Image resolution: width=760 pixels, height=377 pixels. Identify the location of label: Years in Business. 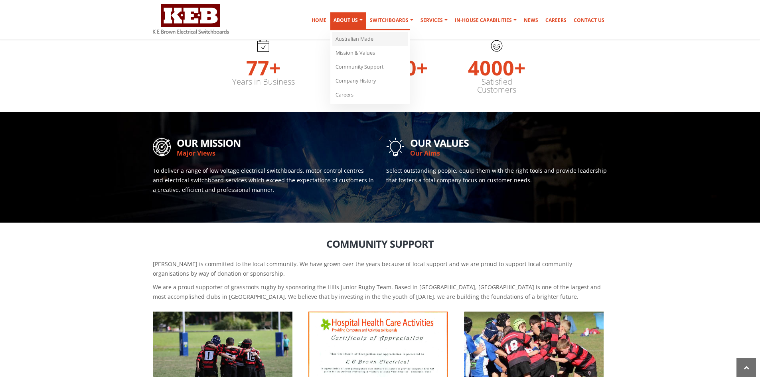
(263, 82).